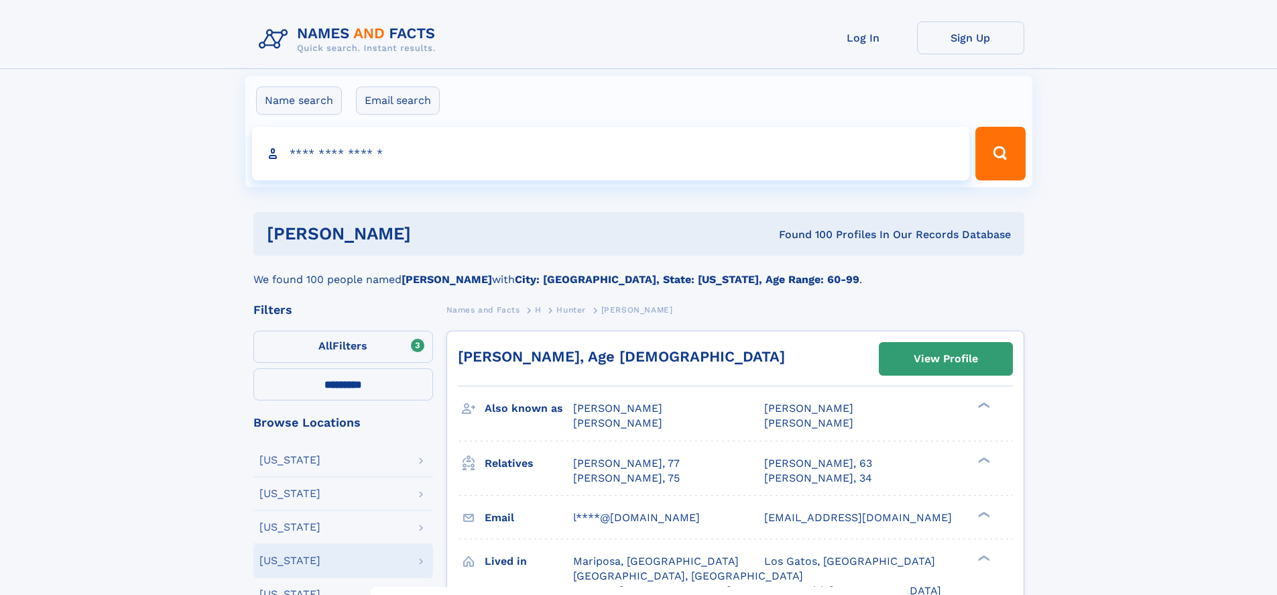  Describe the element at coordinates (803, 235) in the screenshot. I see `div: Found 100 Profiles In Our Records Database` at that location.